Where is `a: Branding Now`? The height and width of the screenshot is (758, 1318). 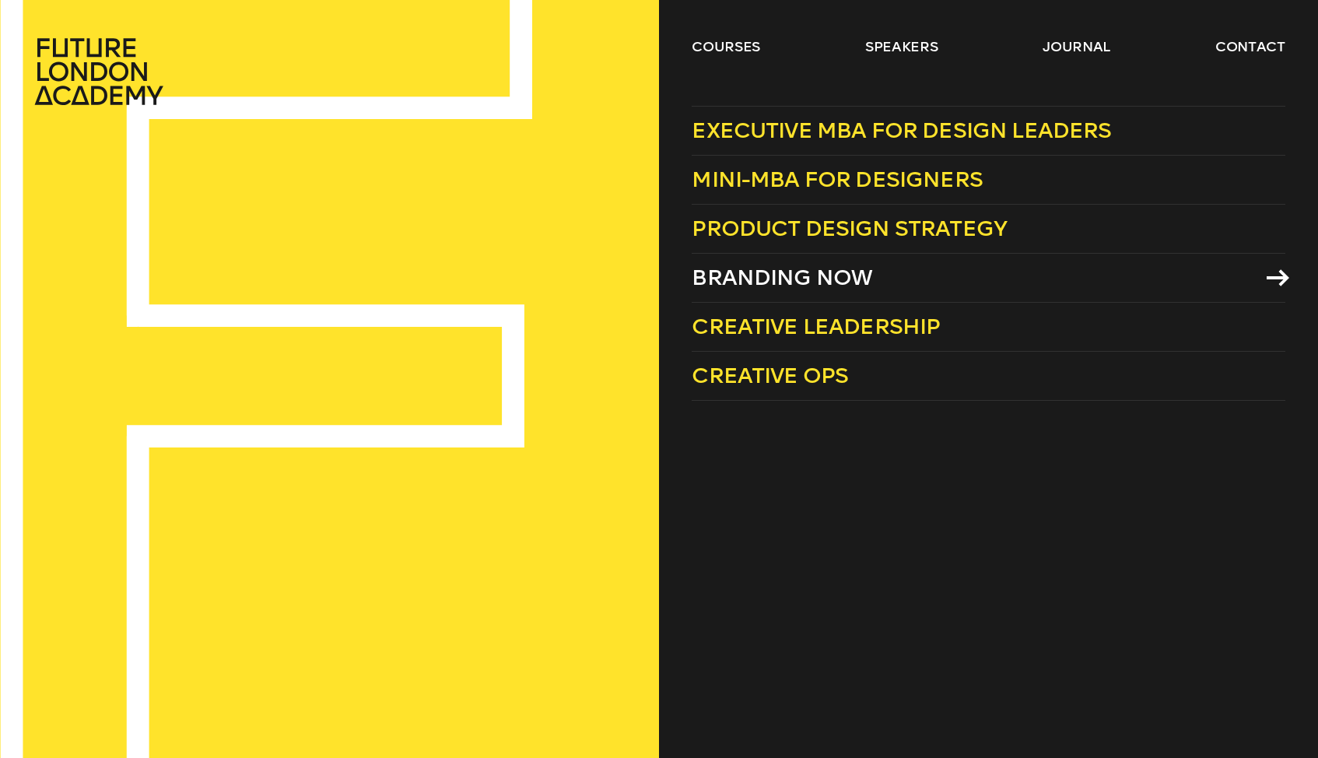 a: Branding Now is located at coordinates (988, 278).